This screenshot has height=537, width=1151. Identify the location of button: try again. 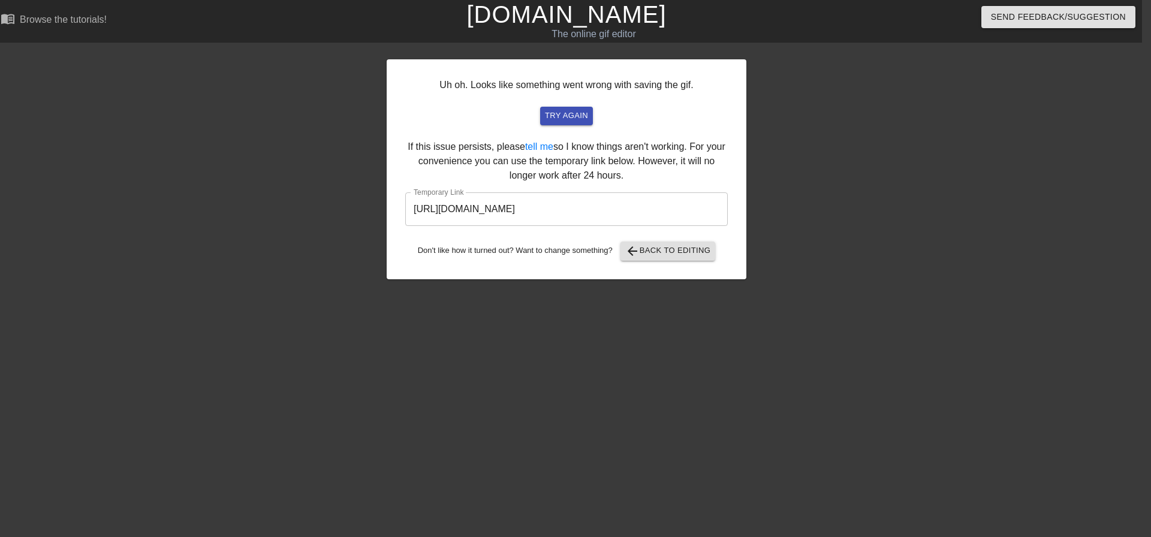
(566, 116).